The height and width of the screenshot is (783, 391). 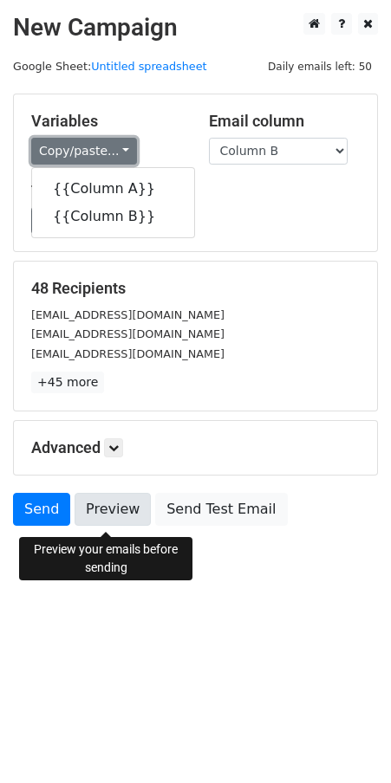 What do you see at coordinates (110, 66) in the screenshot?
I see `small: Google Sheet:` at bounding box center [110, 66].